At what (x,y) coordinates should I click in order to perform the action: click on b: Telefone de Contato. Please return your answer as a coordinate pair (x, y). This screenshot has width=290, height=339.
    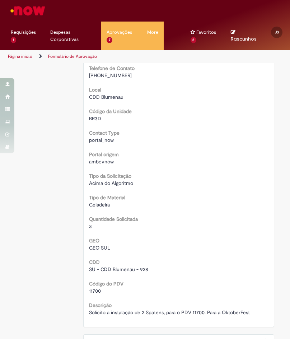
    Looking at the image, I should click on (112, 68).